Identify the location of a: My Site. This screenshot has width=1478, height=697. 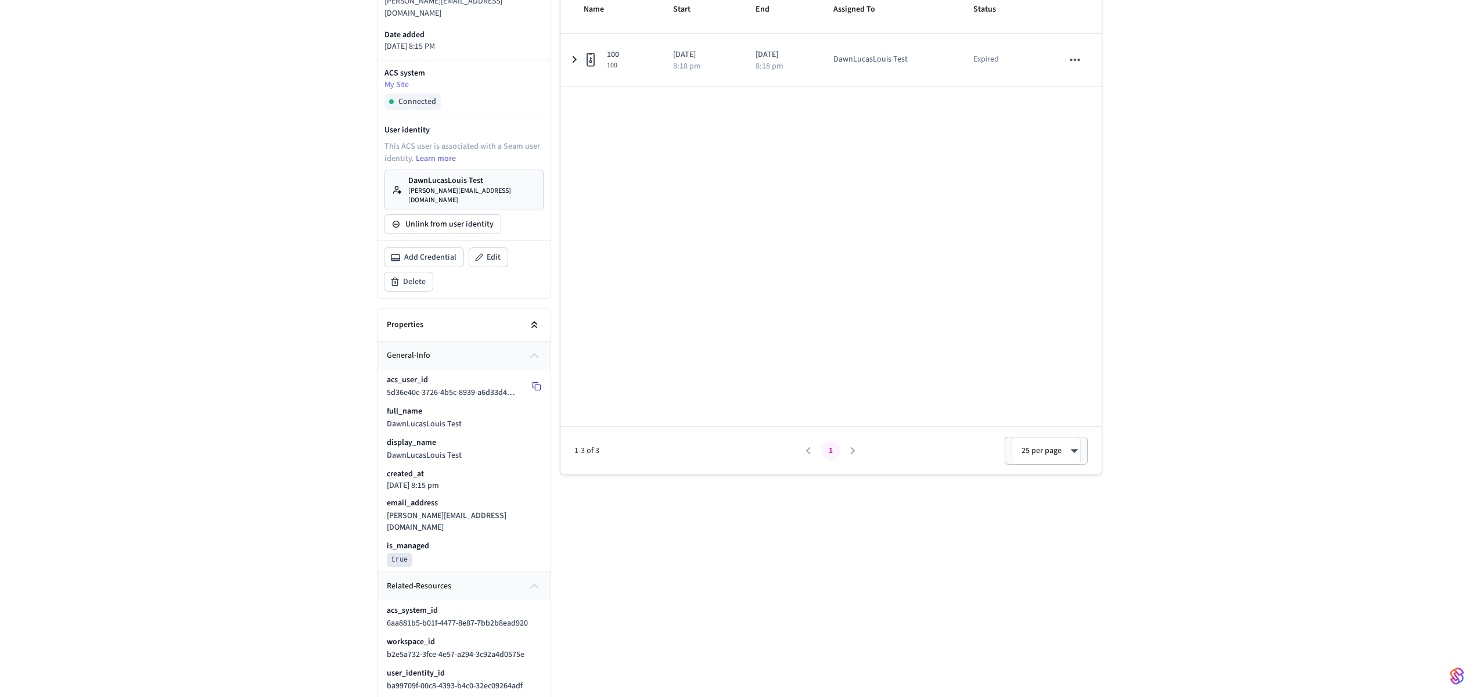
(464, 85).